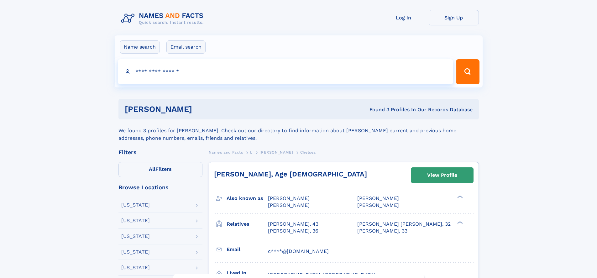 Image resolution: width=597 pixels, height=278 pixels. Describe the element at coordinates (251, 152) in the screenshot. I see `span: L` at that location.